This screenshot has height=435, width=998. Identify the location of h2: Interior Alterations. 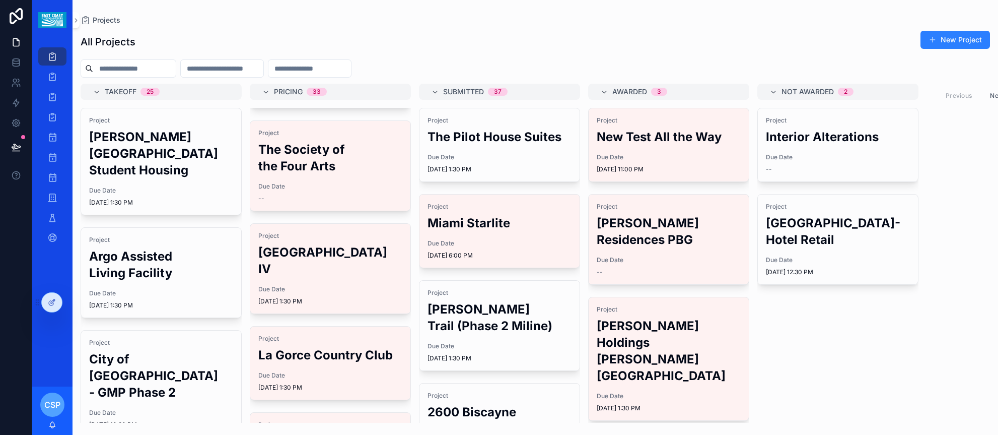
(838, 137).